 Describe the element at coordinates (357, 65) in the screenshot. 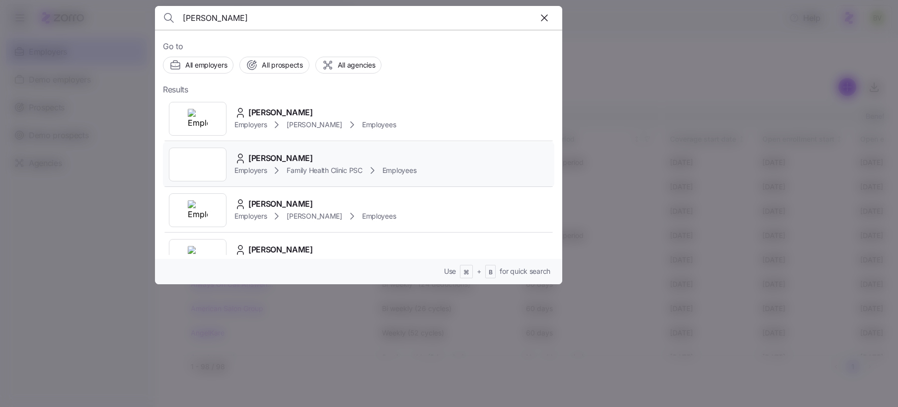

I see `span: All agencies` at that location.